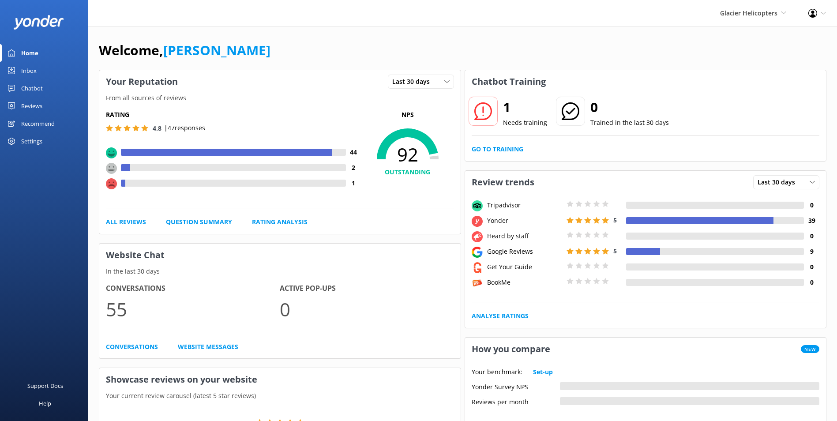 The image size is (837, 421). What do you see at coordinates (525, 252) in the screenshot?
I see `div: Google Reviews` at bounding box center [525, 252].